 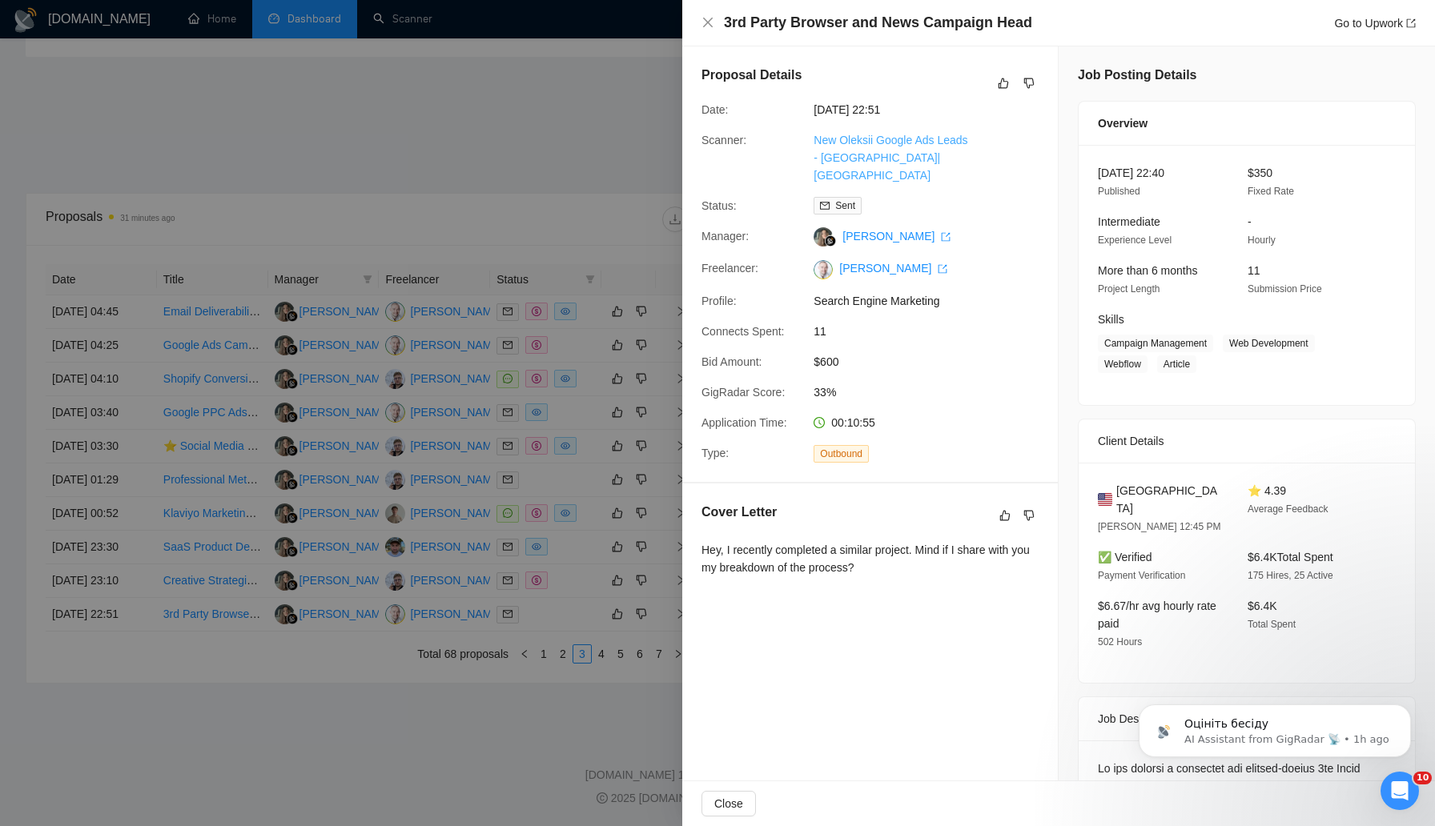 I want to click on h5: Proposal Details, so click(x=751, y=75).